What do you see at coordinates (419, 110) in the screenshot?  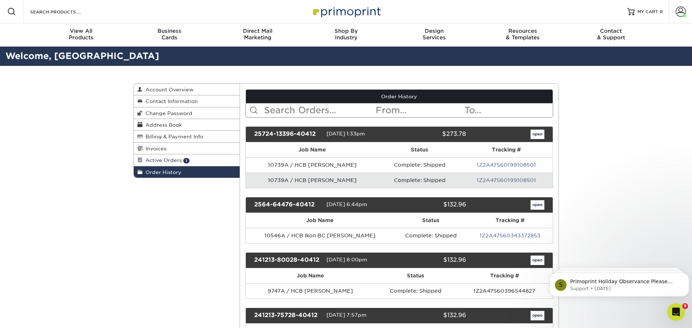 I see `input: From...` at bounding box center [419, 110].